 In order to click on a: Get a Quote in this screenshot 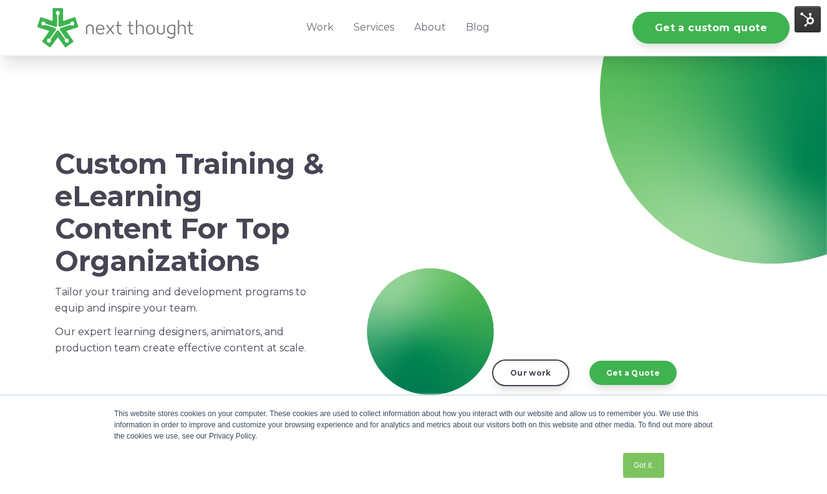, I will do `click(633, 373)`.